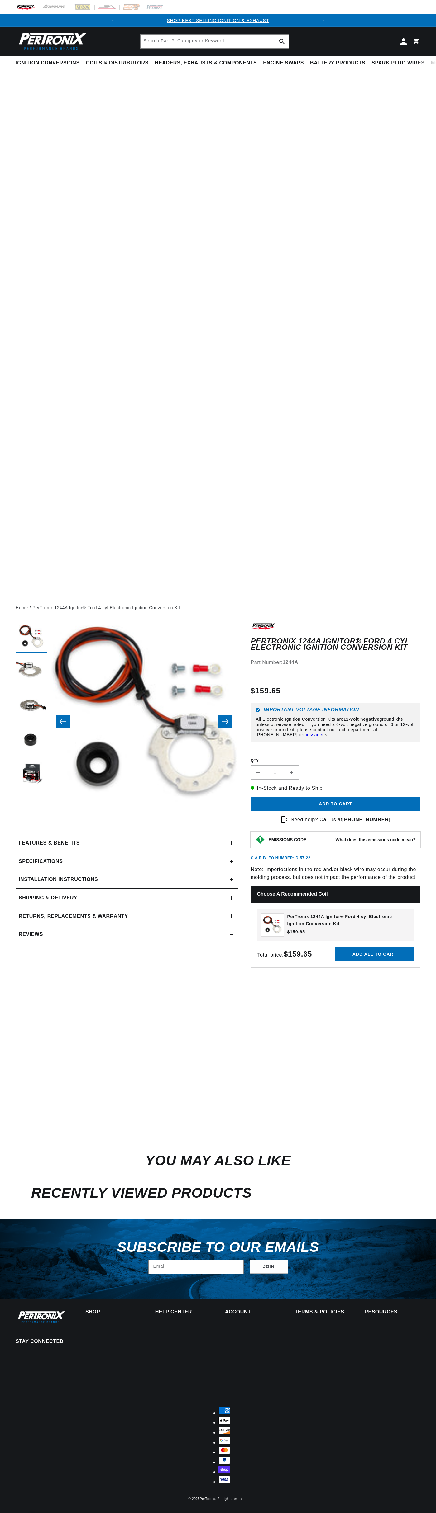 The width and height of the screenshot is (436, 1513). I want to click on div: Note: Imperfections in the red and/or black wire may occur during the molding process, but does n..., so click(335, 795).